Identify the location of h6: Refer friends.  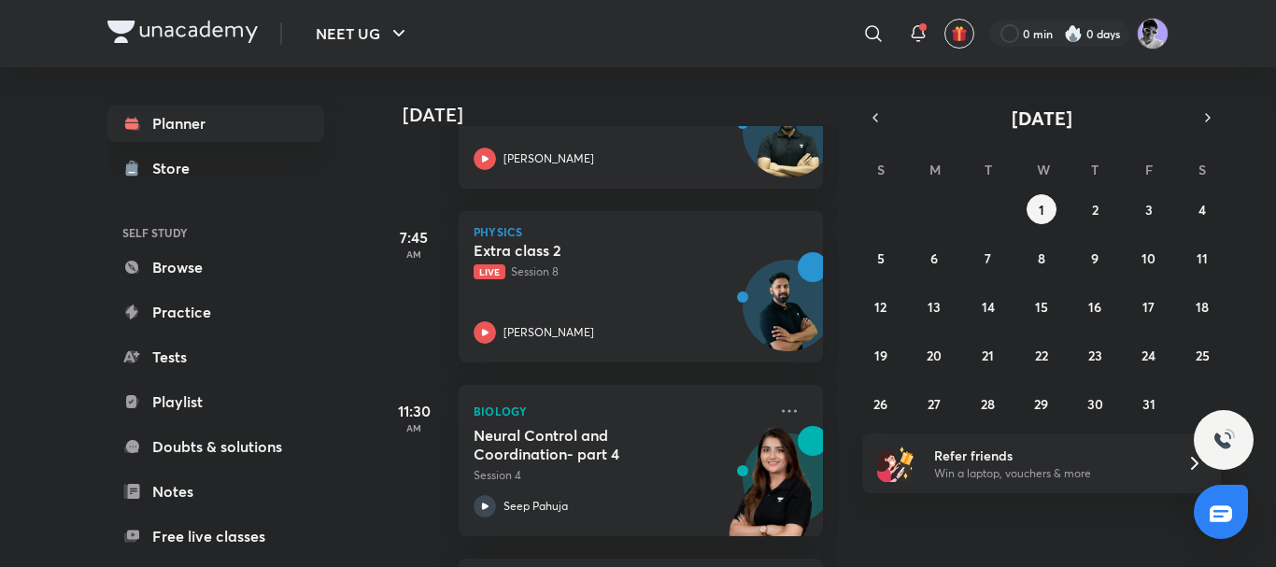
(1049, 455).